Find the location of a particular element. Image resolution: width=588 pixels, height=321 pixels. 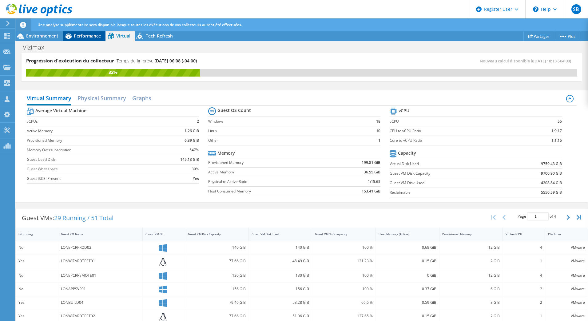

span: Une analyse supplémentaire sera disponible lorsque toutes les exécutions de vos collecteurs auron... is located at coordinates (140, 25).